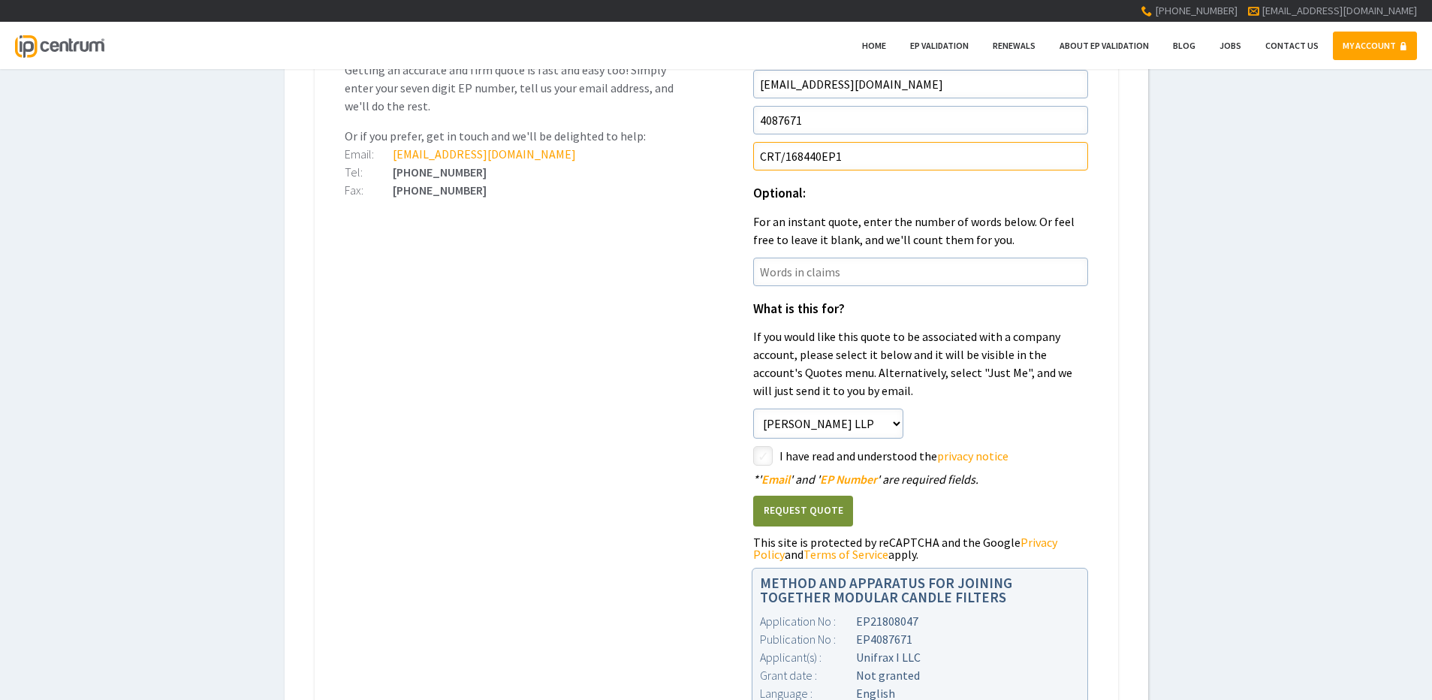  I want to click on a: Home, so click(874, 46).